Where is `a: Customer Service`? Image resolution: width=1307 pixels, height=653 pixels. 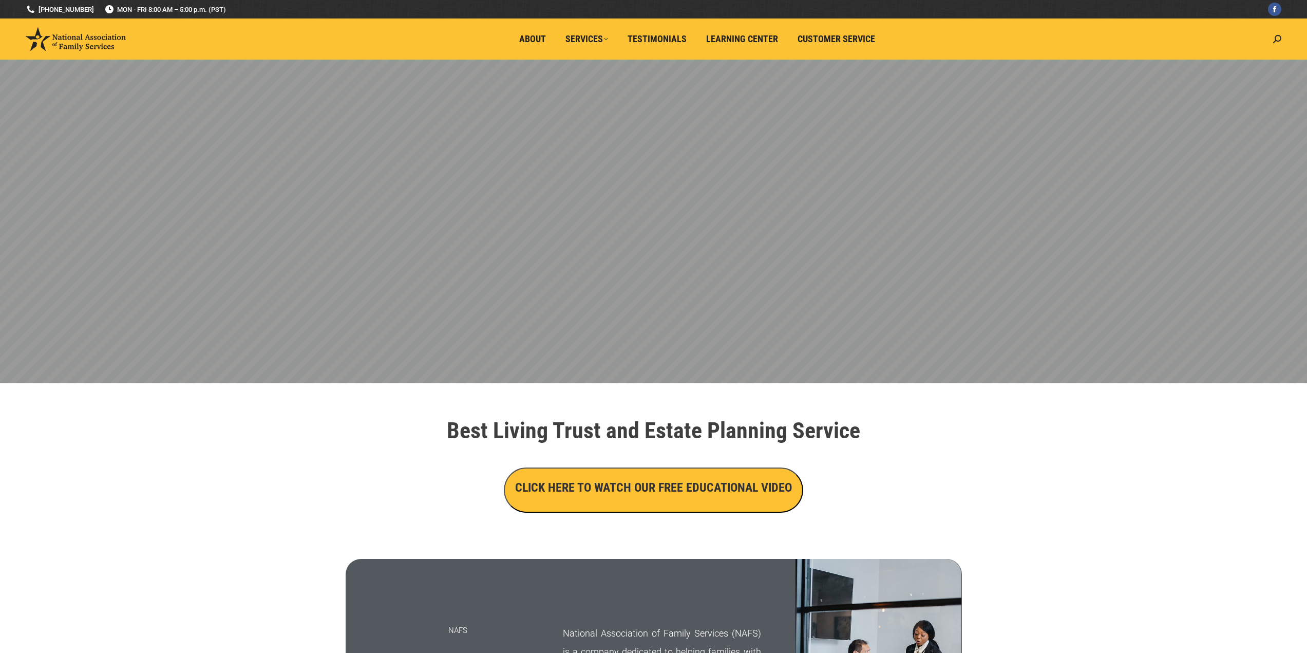 a: Customer Service is located at coordinates (836, 39).